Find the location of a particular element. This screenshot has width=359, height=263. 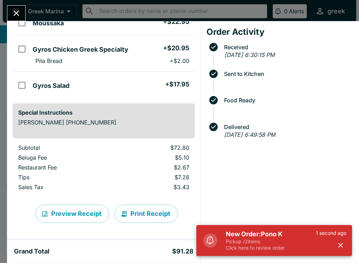

h5: + $22.95 is located at coordinates (176, 22).